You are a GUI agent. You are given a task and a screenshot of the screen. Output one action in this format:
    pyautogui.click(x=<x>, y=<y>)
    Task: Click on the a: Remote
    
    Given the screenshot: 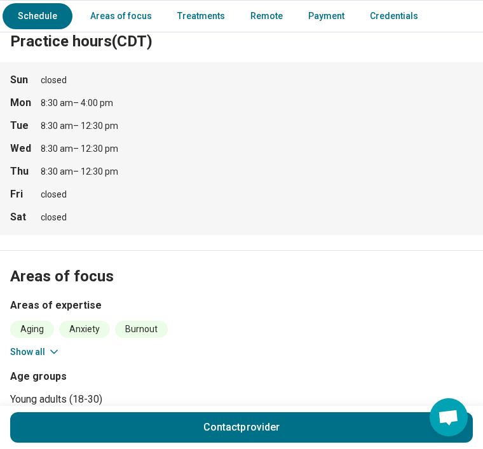 What is the action you would take?
    pyautogui.click(x=266, y=16)
    